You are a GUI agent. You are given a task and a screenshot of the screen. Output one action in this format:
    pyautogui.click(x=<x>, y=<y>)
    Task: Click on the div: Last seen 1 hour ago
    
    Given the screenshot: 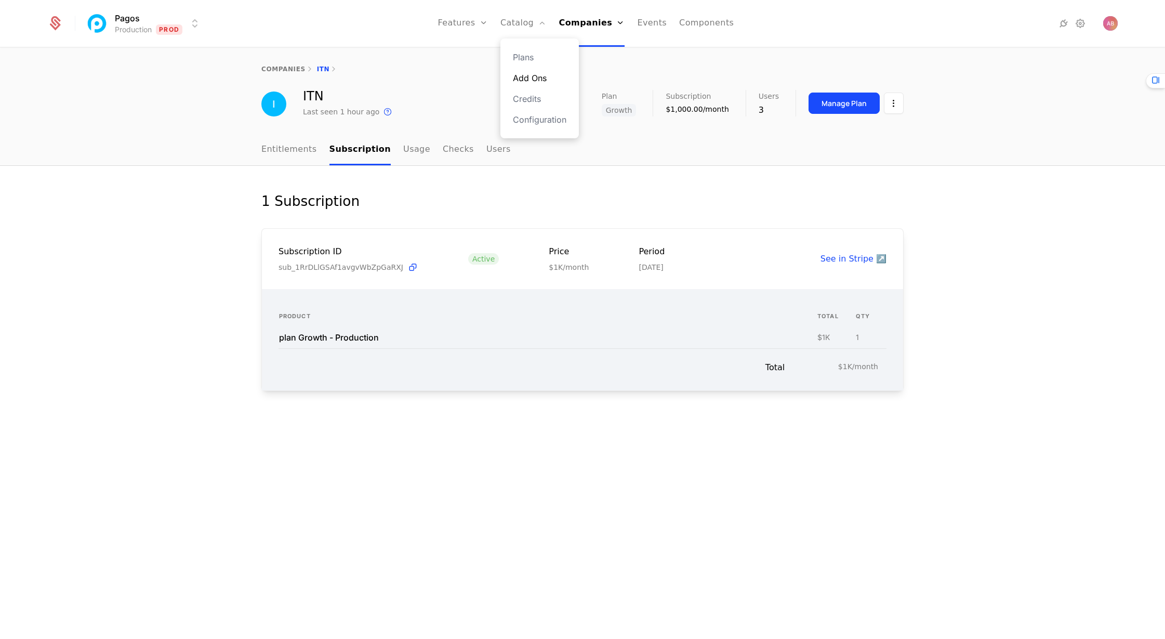 What is the action you would take?
    pyautogui.click(x=341, y=112)
    